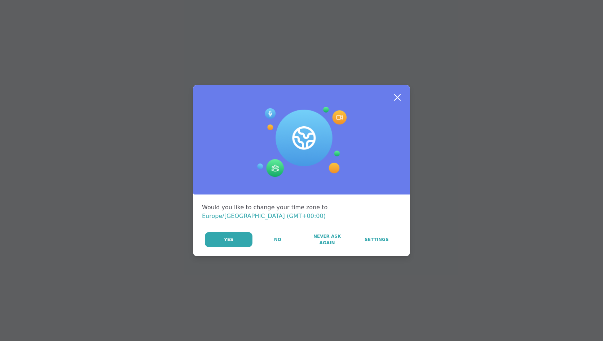  I want to click on button: Yes, so click(229, 240).